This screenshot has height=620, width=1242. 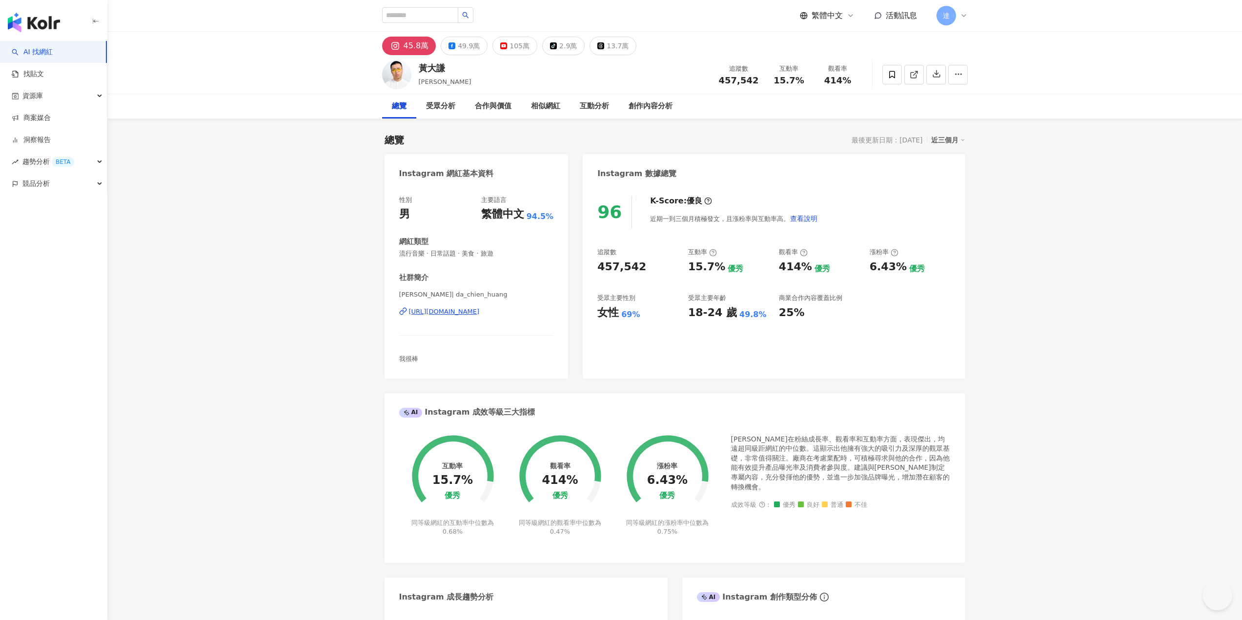 What do you see at coordinates (28, 74) in the screenshot?
I see `a: 找貼文` at bounding box center [28, 74].